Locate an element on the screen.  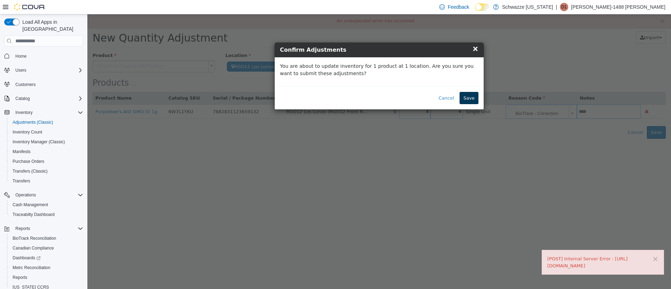
button: Cash Management is located at coordinates (46, 205).